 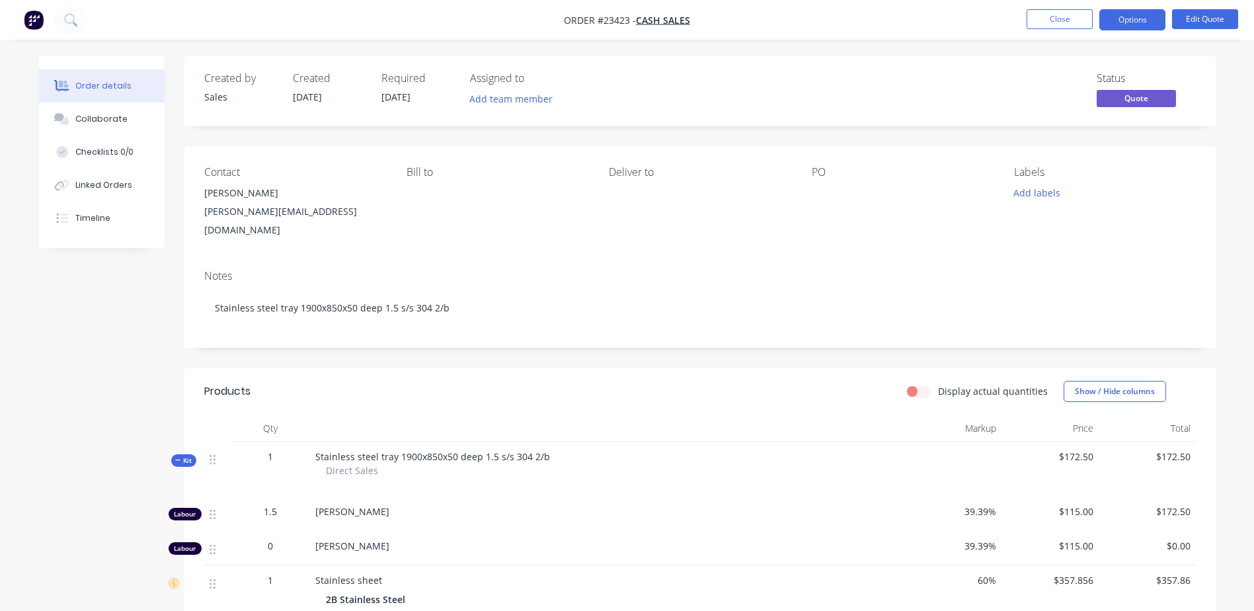 What do you see at coordinates (953, 428) in the screenshot?
I see `div: Markup` at bounding box center [953, 428].